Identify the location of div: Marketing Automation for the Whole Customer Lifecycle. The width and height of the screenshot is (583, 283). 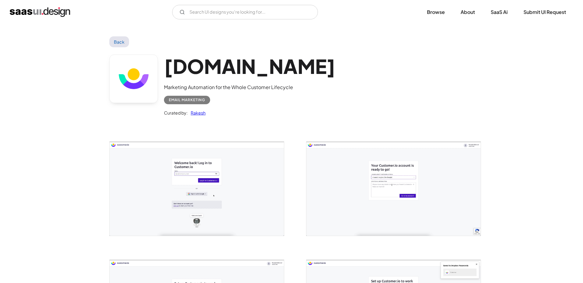
(249, 87).